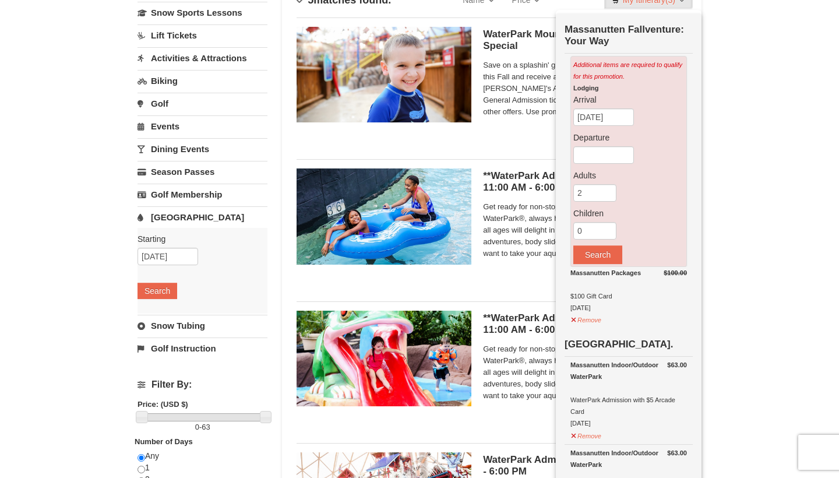 Image resolution: width=839 pixels, height=478 pixels. What do you see at coordinates (628, 71) in the screenshot?
I see `em: Additional items are required to qualify for this promotion.` at bounding box center [628, 71].